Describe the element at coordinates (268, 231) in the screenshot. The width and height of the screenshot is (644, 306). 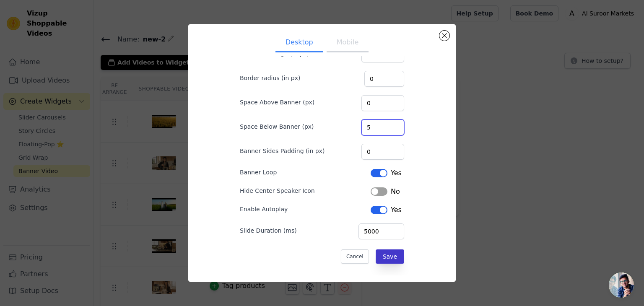
I see `label: Slide Duration (ms)` at that location.